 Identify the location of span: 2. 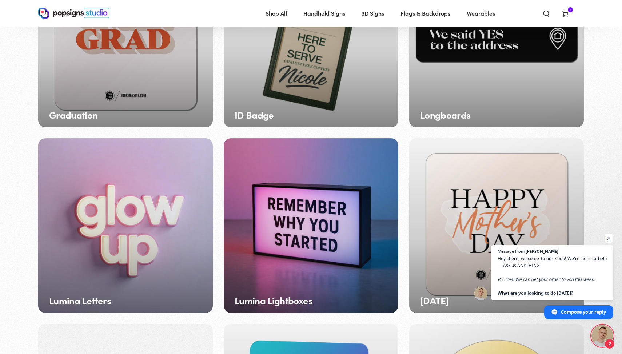
(609, 344).